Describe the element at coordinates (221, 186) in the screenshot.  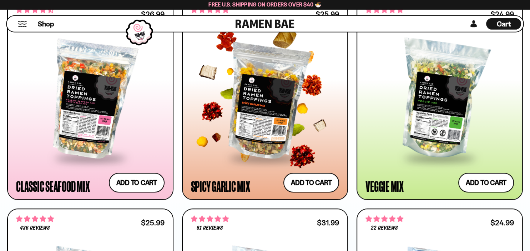
I see `div: Spicy Garlic Mix` at that location.